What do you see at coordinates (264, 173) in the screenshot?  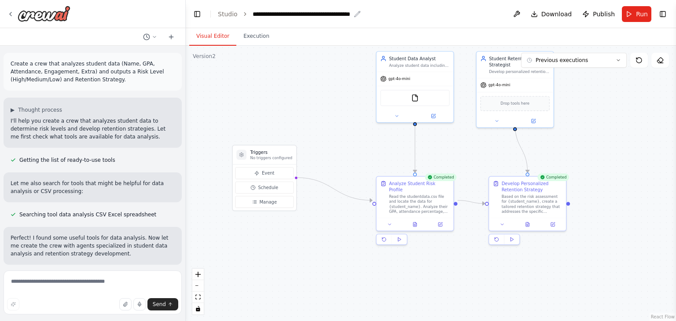 I see `button: Event` at bounding box center [264, 173].